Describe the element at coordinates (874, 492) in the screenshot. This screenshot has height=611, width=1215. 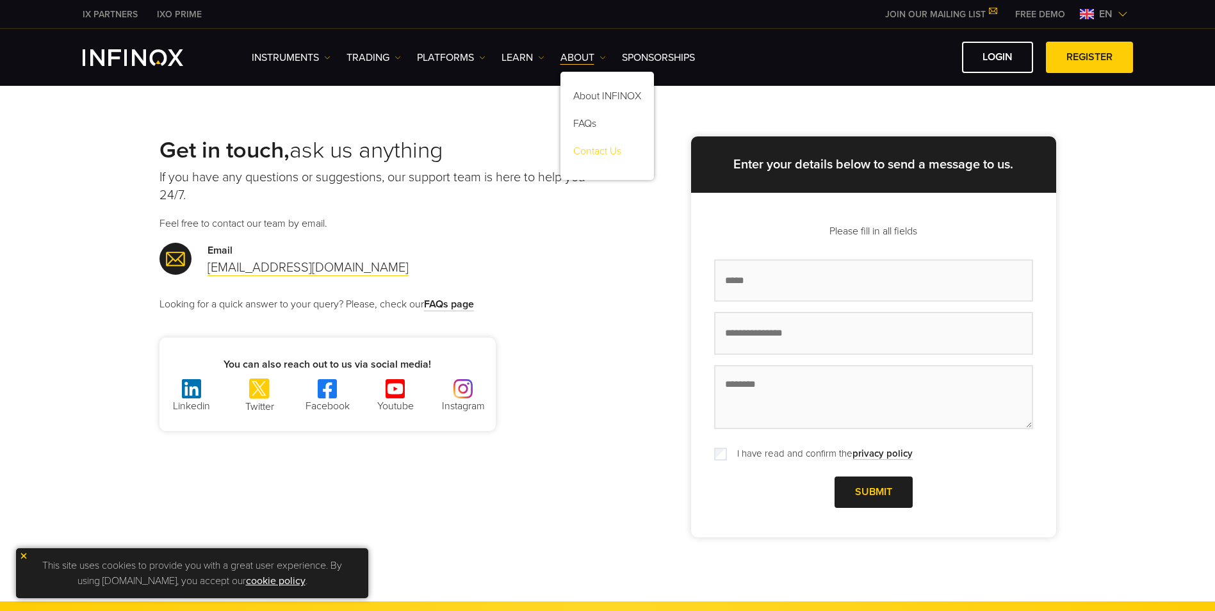
I see `a: Submit` at that location.